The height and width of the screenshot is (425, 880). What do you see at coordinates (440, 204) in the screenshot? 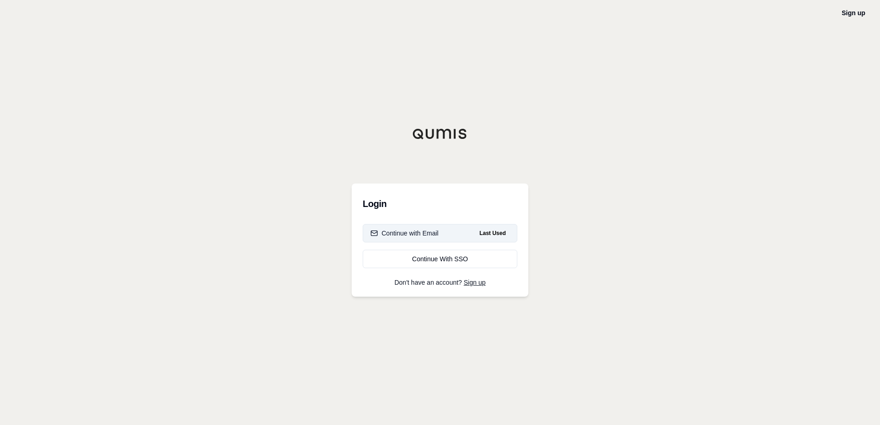
I see `h3: Login` at bounding box center [440, 204].